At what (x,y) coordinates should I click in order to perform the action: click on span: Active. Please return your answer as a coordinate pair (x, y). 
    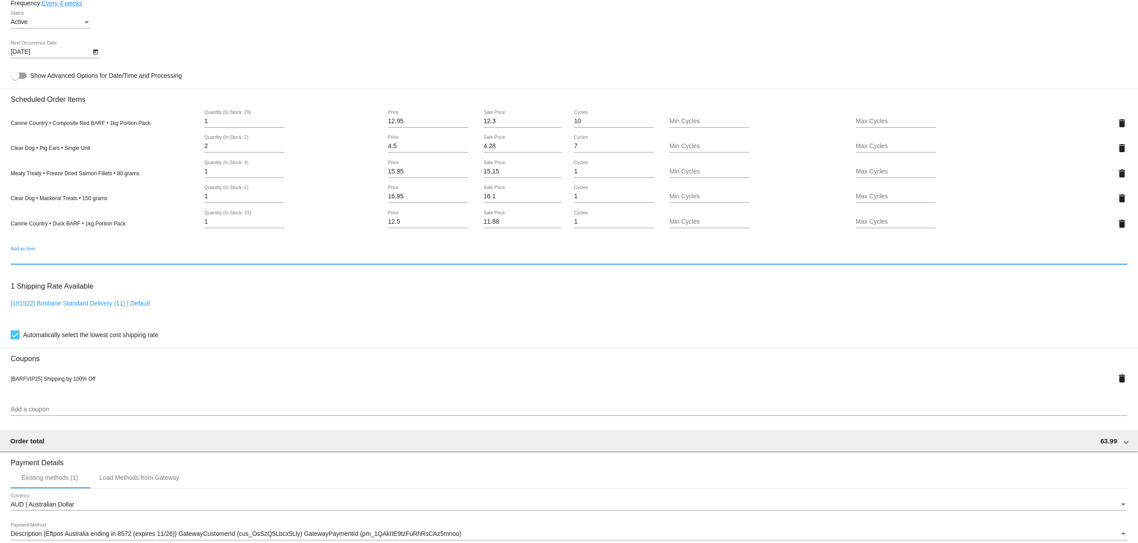
    Looking at the image, I should click on (19, 22).